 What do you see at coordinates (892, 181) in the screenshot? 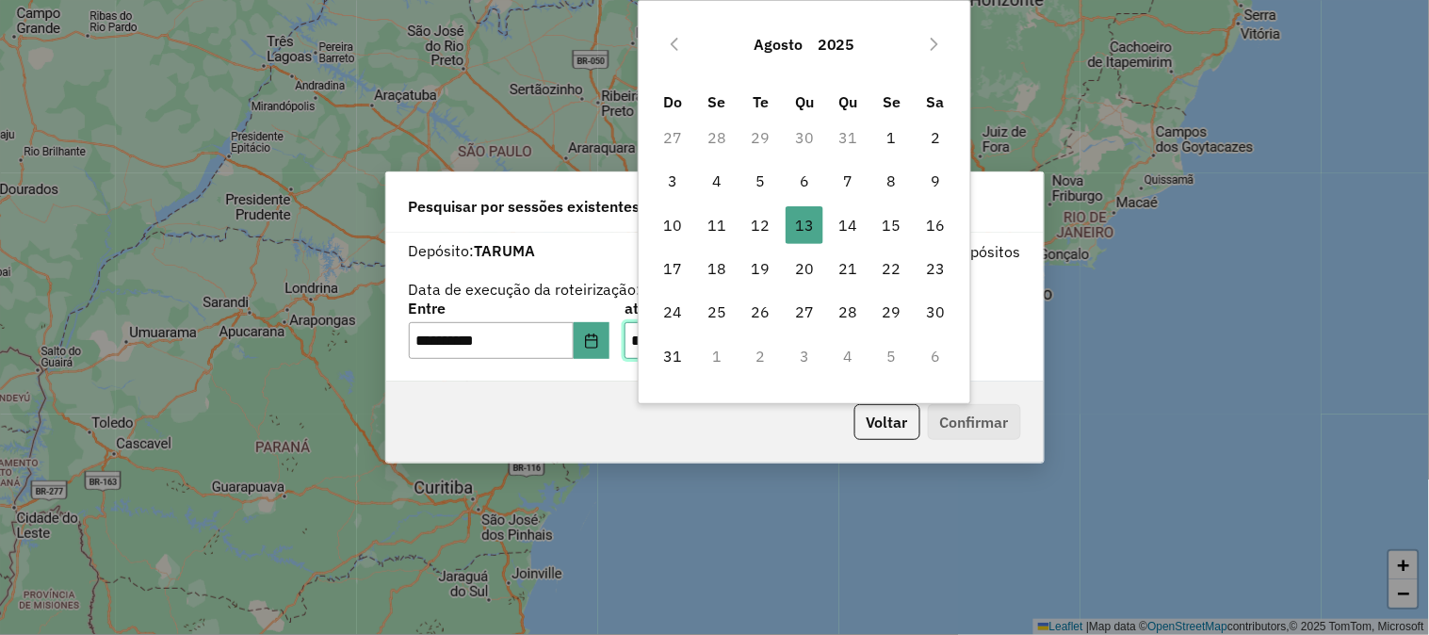
I see `td: 8` at bounding box center [892, 181].